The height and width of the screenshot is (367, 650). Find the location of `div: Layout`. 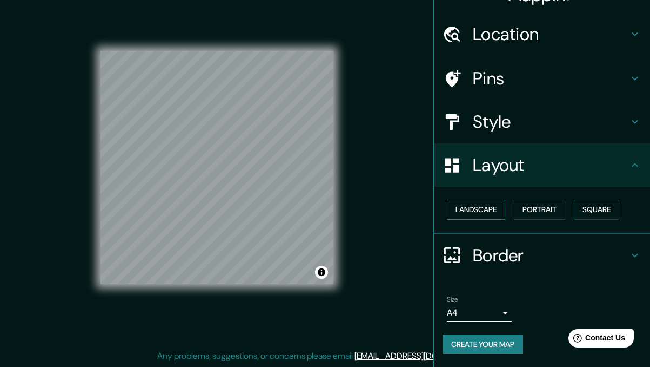

div: Layout is located at coordinates (542, 165).